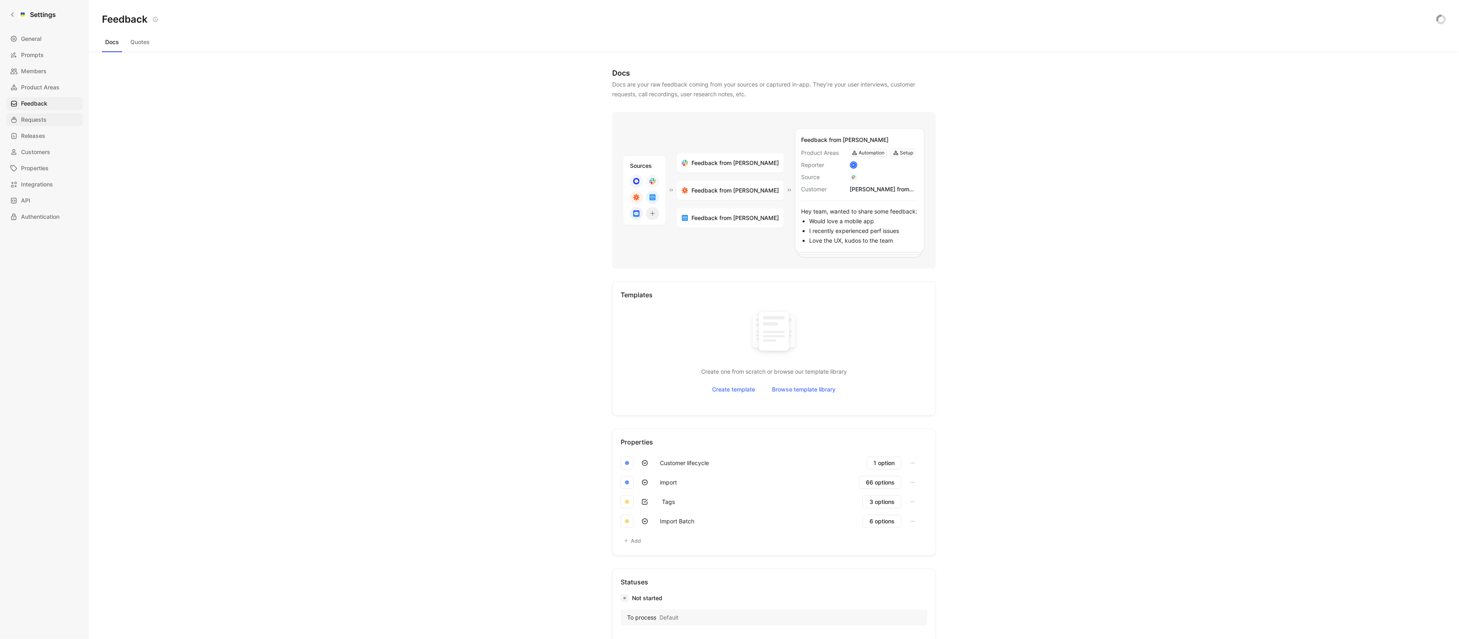 Image resolution: width=1459 pixels, height=639 pixels. Describe the element at coordinates (884, 463) in the screenshot. I see `button: 1 option` at that location.